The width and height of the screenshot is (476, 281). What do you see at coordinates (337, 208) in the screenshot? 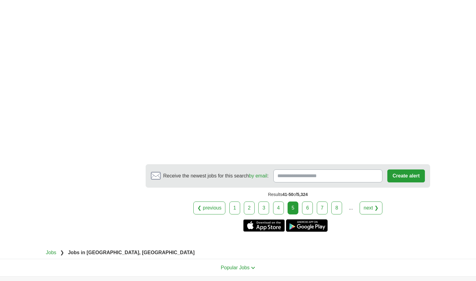
I see `a: 8` at bounding box center [337, 208].